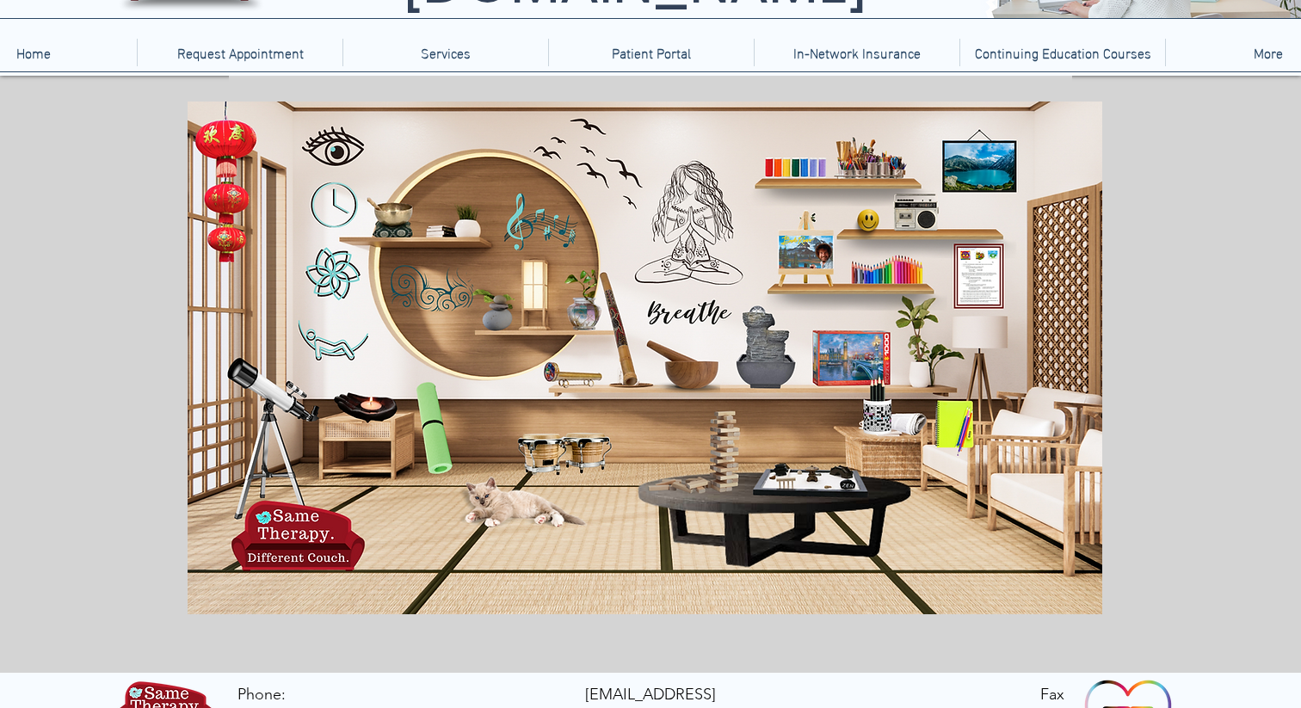 The image size is (1301, 708). I want to click on p: Patient Portal, so click(652, 53).